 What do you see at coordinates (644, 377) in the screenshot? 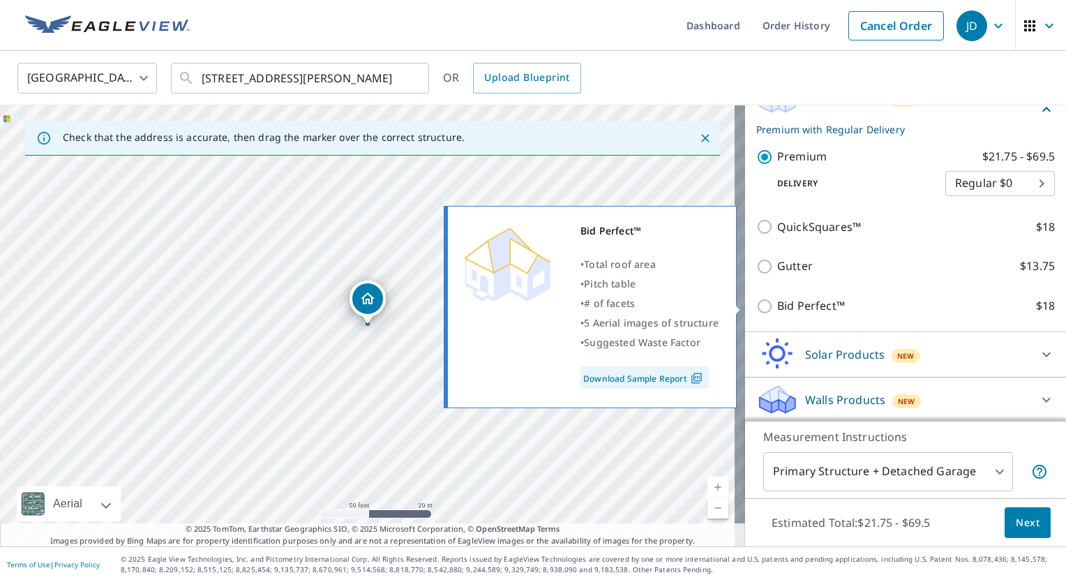
I see `a: Download Sample Report` at bounding box center [644, 377].